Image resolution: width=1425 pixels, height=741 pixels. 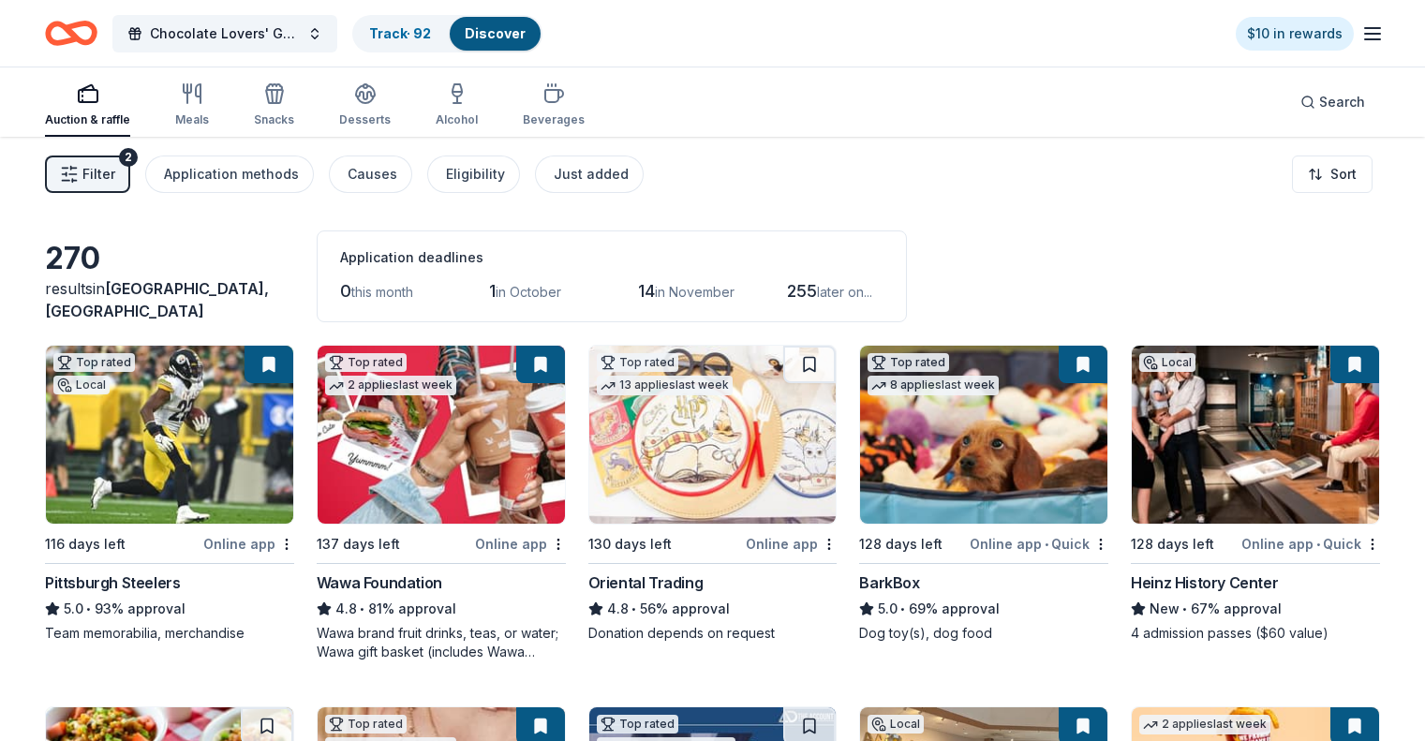 I want to click on span: in November, so click(x=694, y=291).